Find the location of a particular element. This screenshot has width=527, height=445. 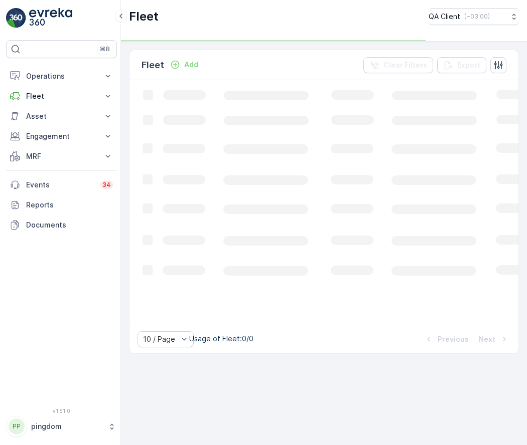

button: Fleet is located at coordinates (61, 96).